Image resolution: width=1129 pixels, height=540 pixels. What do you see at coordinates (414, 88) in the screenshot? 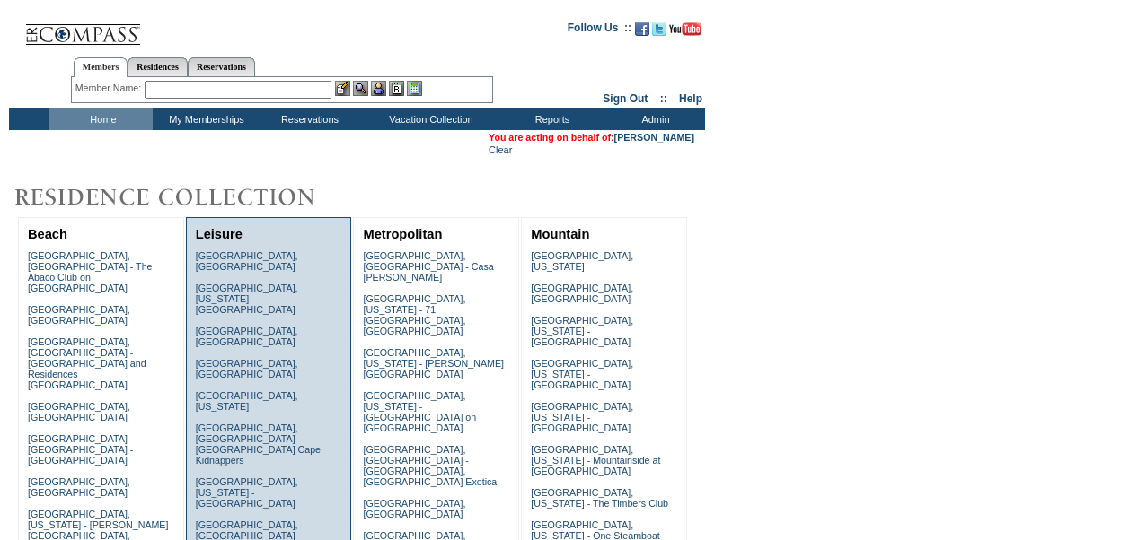
I see `img: b_calculator.gif` at bounding box center [414, 88].